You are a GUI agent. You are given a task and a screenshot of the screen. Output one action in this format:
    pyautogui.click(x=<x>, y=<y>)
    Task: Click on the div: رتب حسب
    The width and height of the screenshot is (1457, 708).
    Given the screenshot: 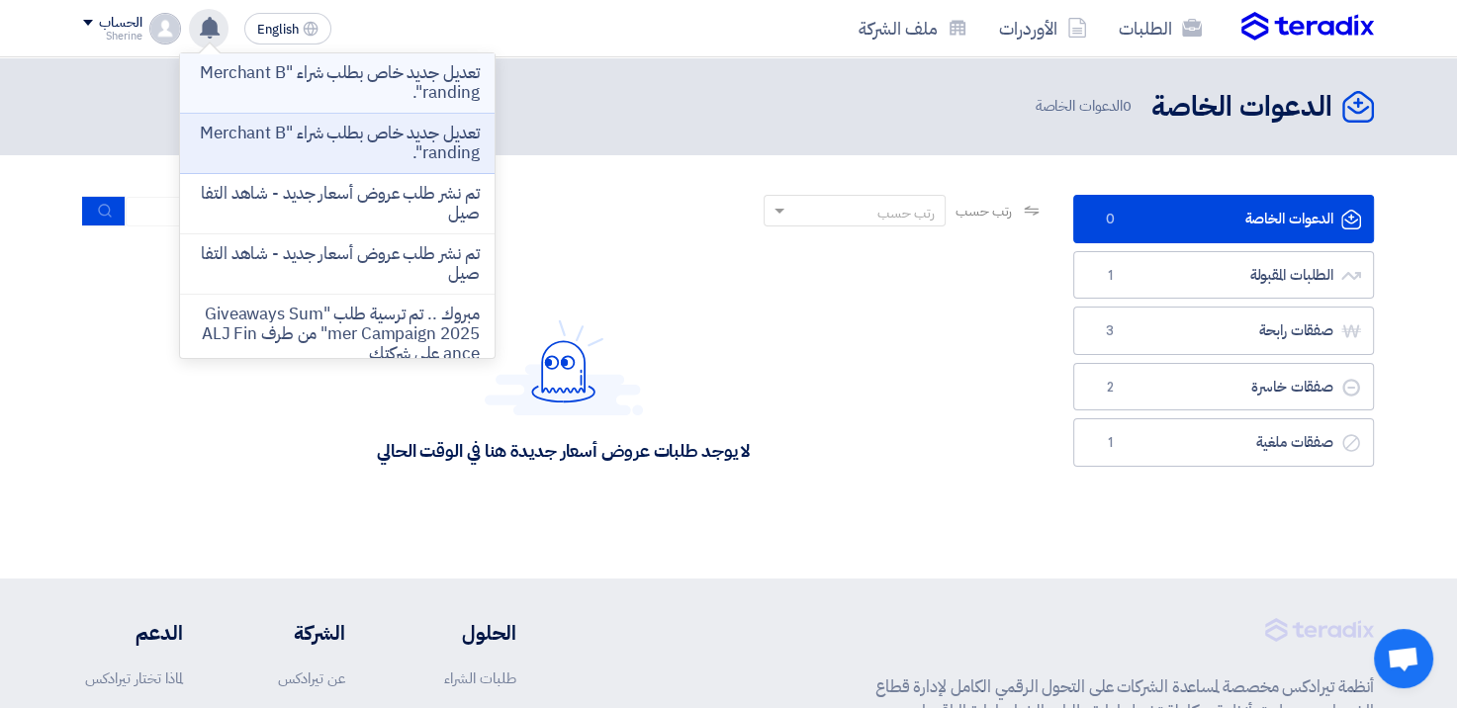 What is the action you would take?
    pyautogui.click(x=906, y=213)
    